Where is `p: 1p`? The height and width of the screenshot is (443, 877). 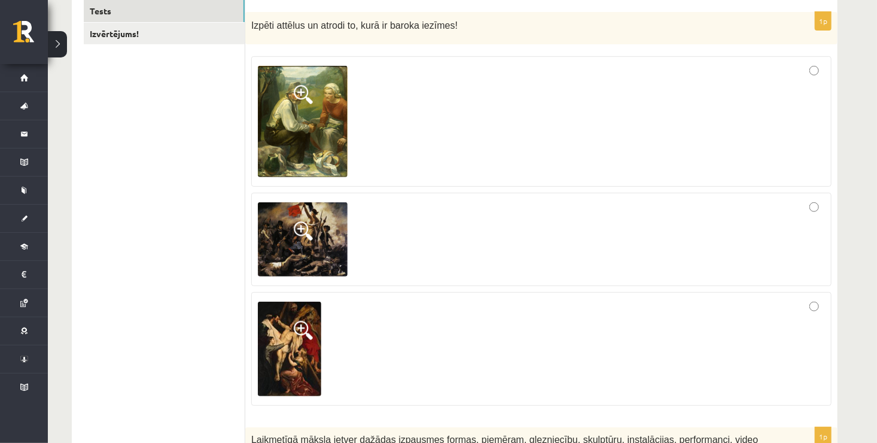
p: 1p is located at coordinates (823, 21).